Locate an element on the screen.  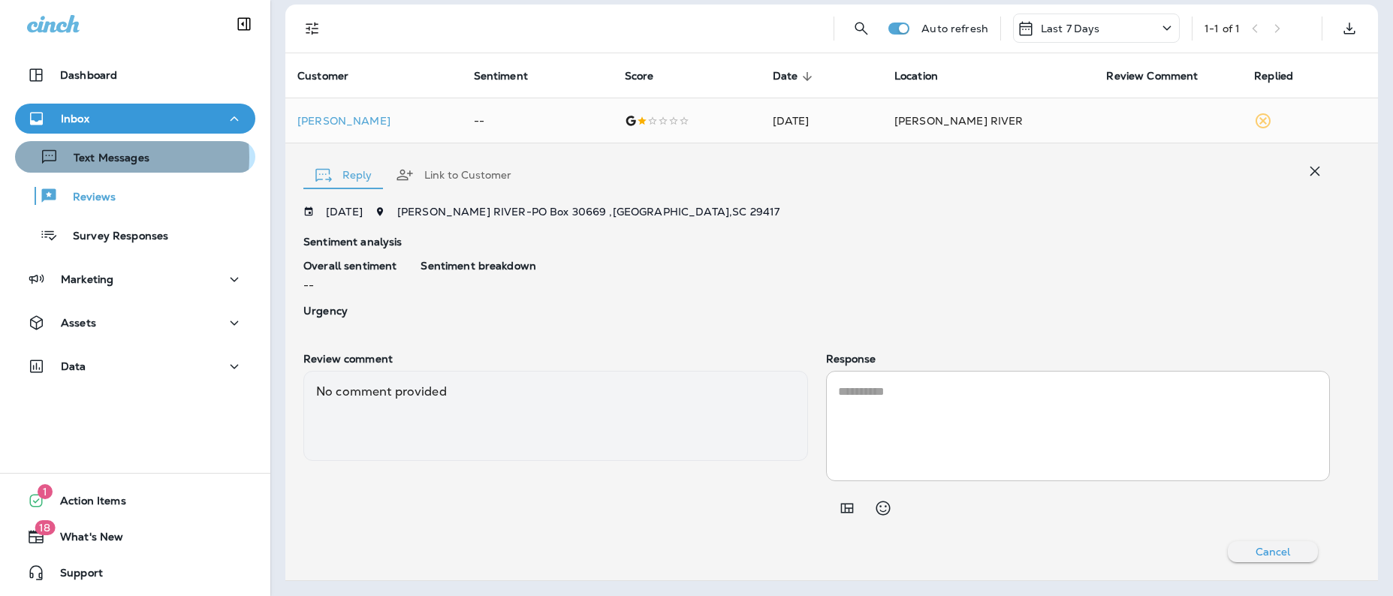
p: Inbox is located at coordinates (75, 119).